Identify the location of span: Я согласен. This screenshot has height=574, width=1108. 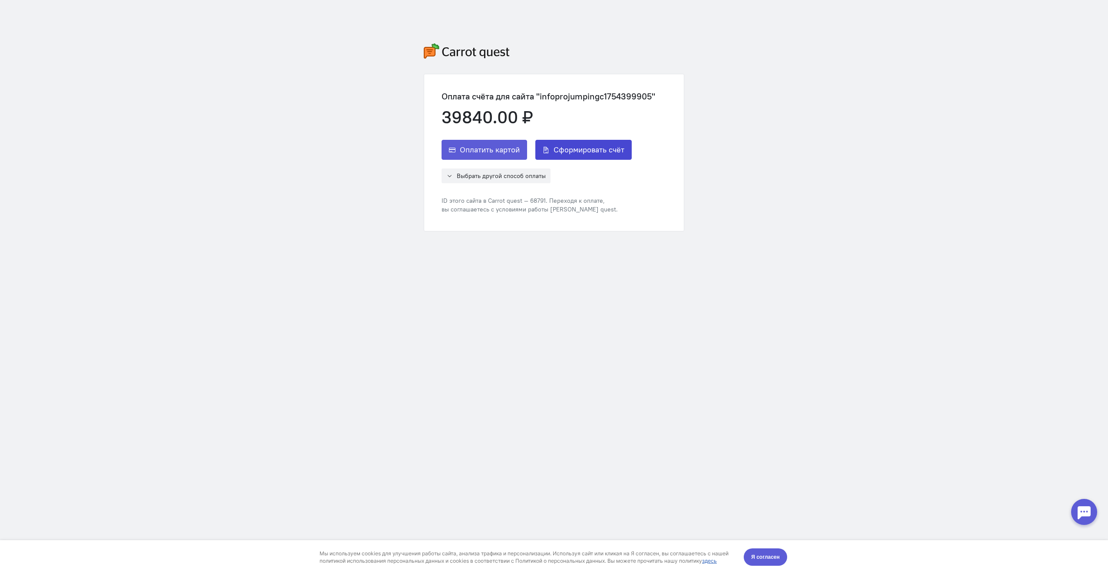
(765, 17).